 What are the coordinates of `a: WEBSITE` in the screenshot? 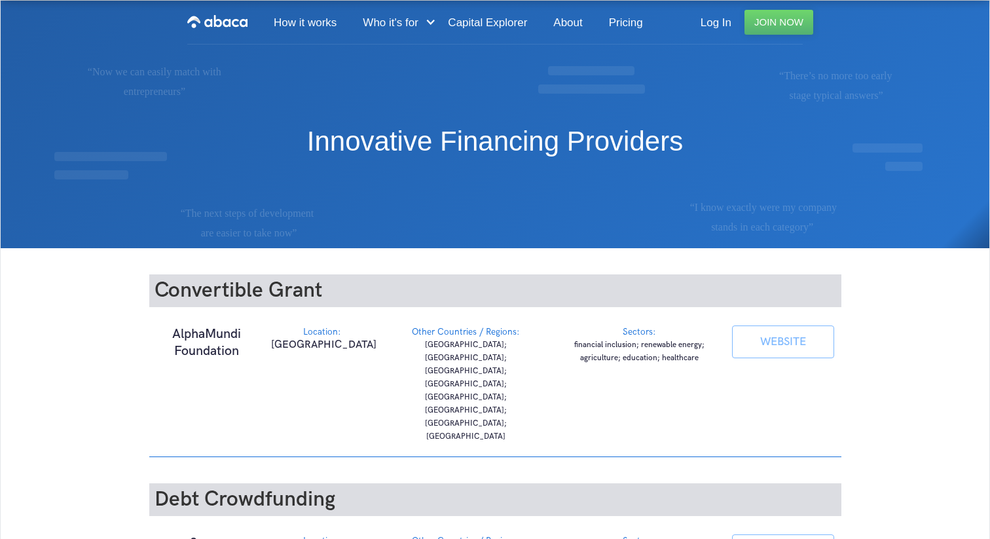 It's located at (783, 342).